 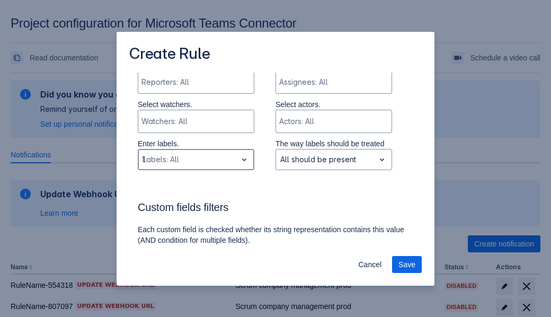 What do you see at coordinates (334, 104) in the screenshot?
I see `p: Select actors.` at bounding box center [334, 104].